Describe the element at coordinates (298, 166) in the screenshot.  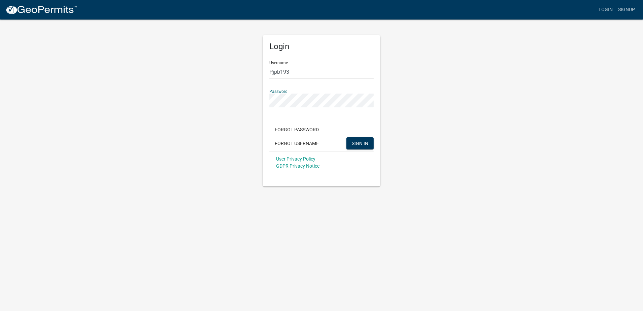
I see `a: GDPR Privacy Notice` at that location.